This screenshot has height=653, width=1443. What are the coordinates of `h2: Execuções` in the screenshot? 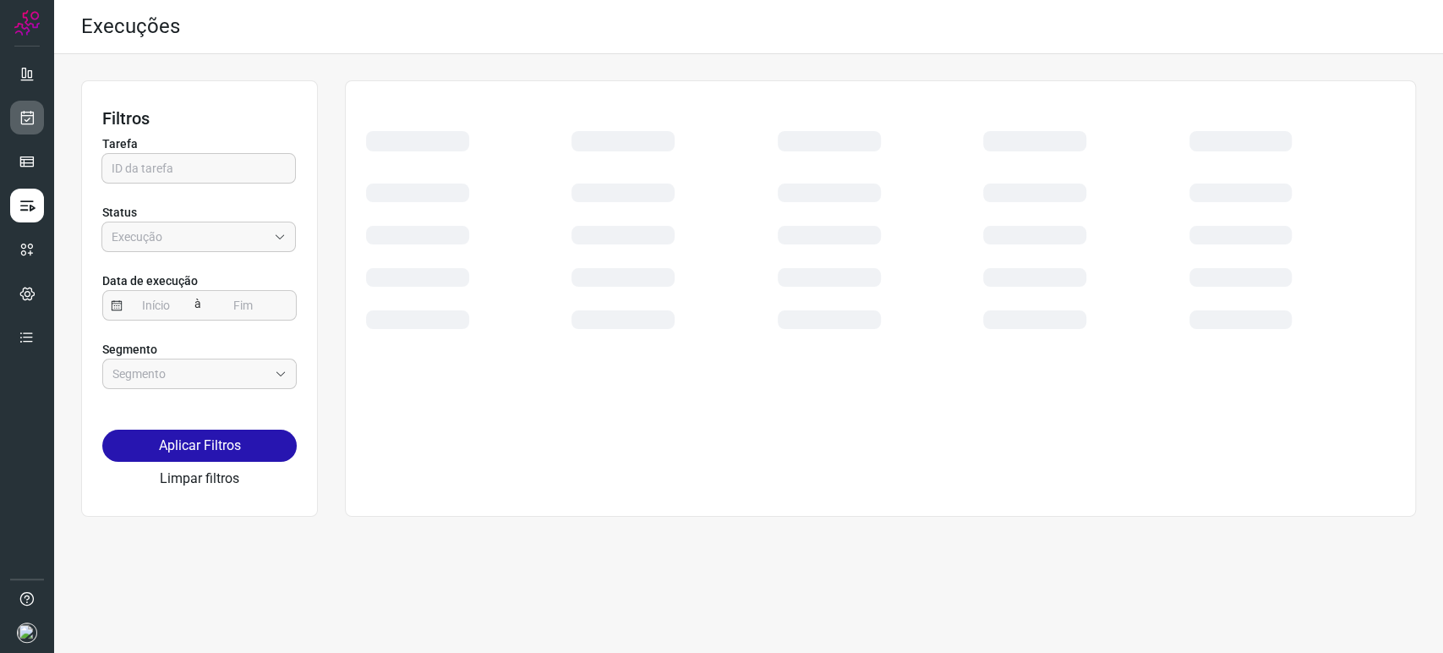 It's located at (130, 26).